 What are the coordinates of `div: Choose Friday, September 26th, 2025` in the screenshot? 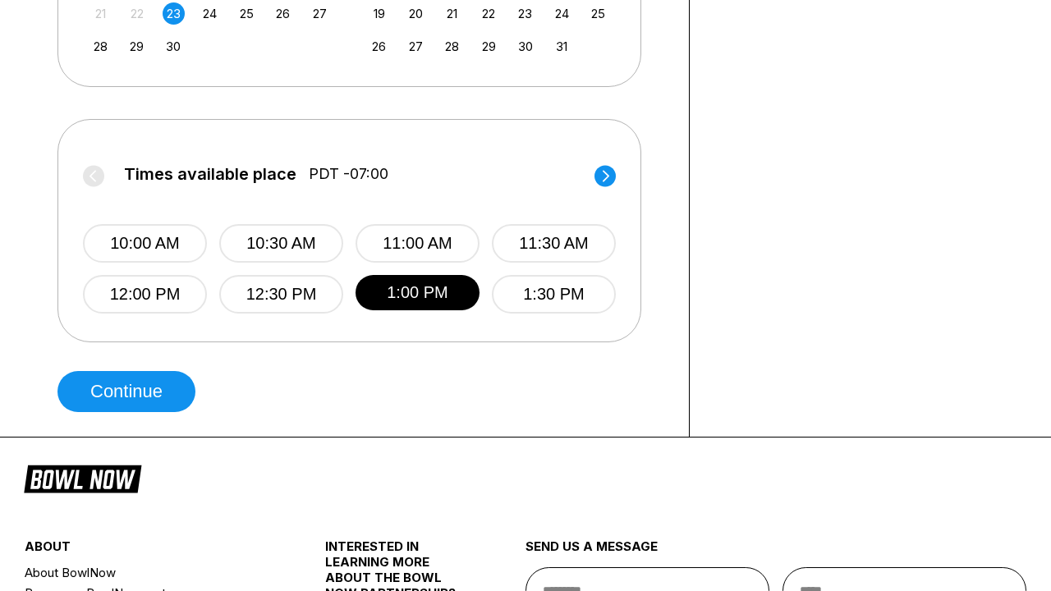 It's located at (282, 13).